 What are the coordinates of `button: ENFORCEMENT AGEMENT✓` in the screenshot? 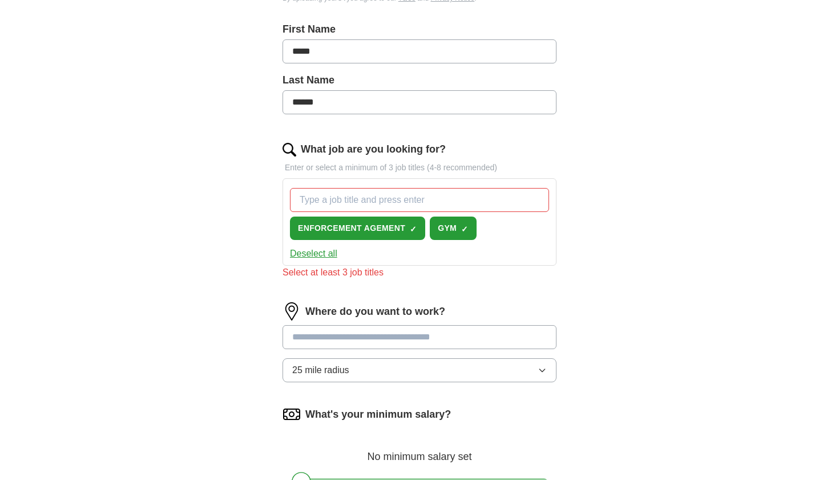 It's located at (357, 228).